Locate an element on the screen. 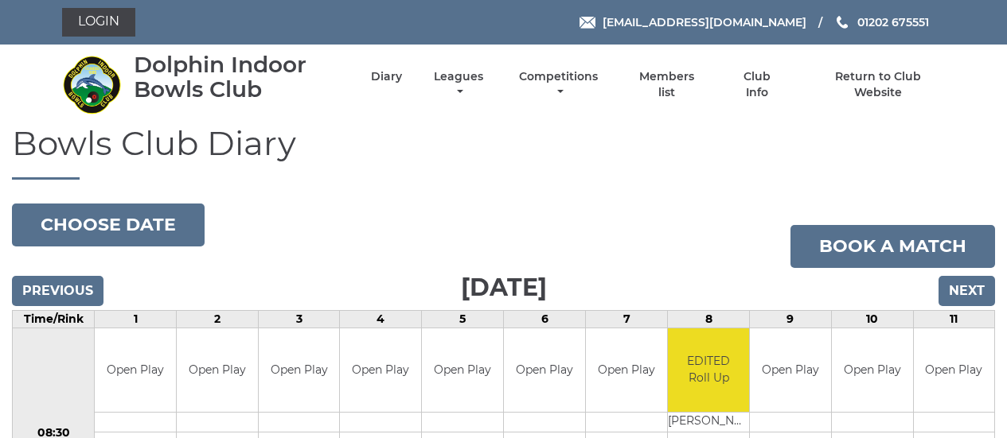 Image resolution: width=1007 pixels, height=438 pixels. a: Phone us 01202 675551 is located at coordinates (881, 22).